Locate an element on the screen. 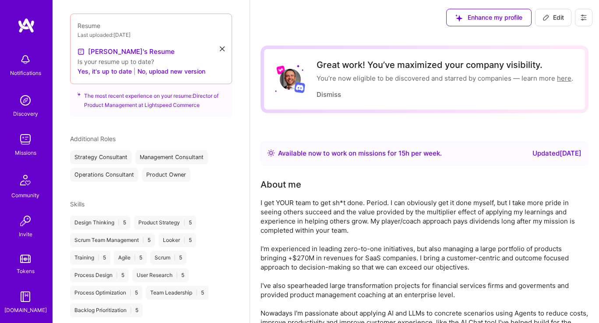 The image size is (599, 323). div: Looker 5 is located at coordinates (177, 240).